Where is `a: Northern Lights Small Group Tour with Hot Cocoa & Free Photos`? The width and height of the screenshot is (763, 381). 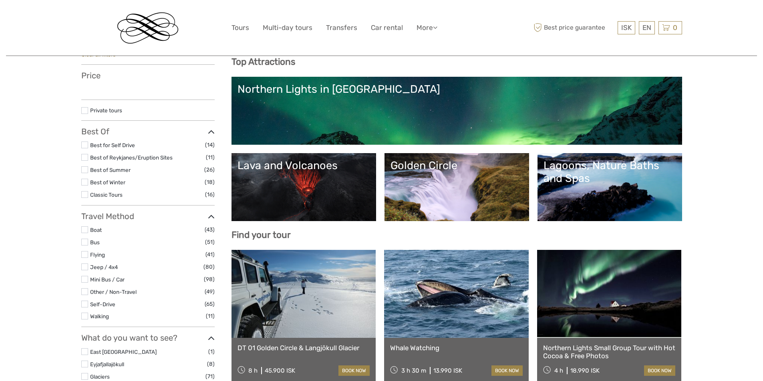 a: Northern Lights Small Group Tour with Hot Cocoa & Free Photos is located at coordinates (609, 352).